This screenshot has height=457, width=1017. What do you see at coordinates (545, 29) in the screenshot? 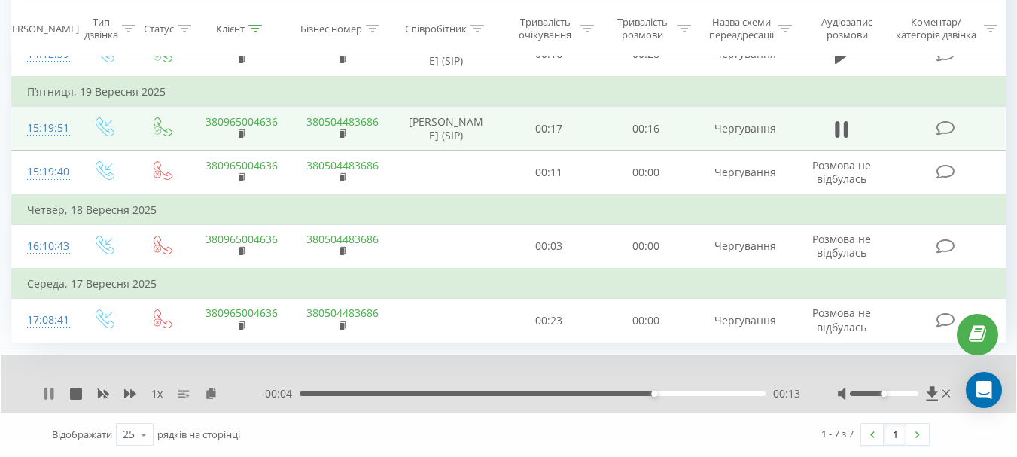
I see `div: Тривалість очікування` at bounding box center [545, 29].